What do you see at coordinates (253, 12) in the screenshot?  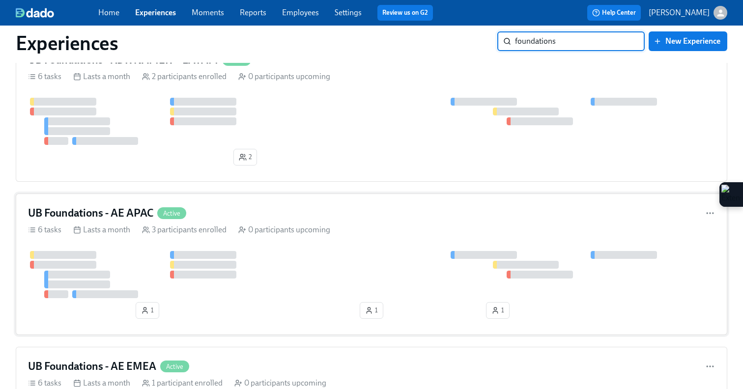 I see `a: Reports` at bounding box center [253, 12].